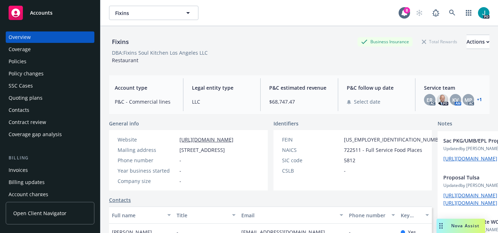 The height and width of the screenshot is (233, 498). What do you see at coordinates (407, 10) in the screenshot?
I see `div: 8` at bounding box center [407, 10].